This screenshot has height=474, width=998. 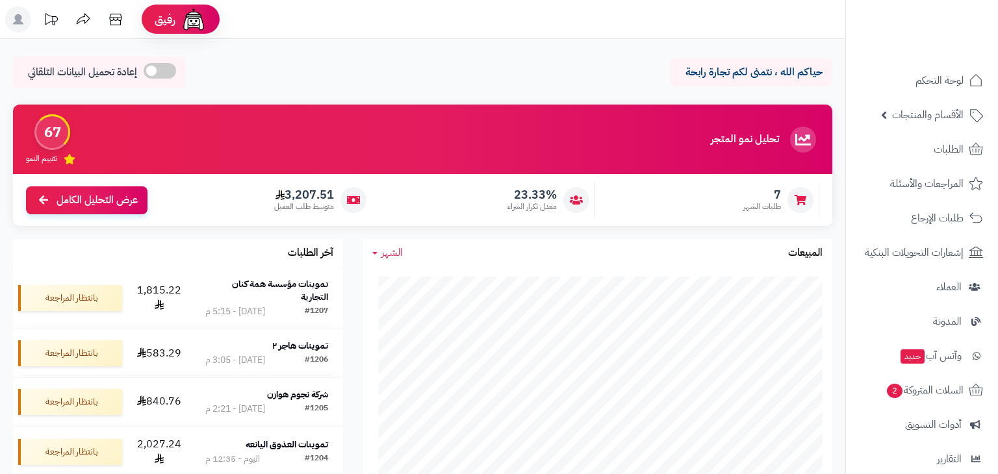 I want to click on h3: المبيعات, so click(x=805, y=253).